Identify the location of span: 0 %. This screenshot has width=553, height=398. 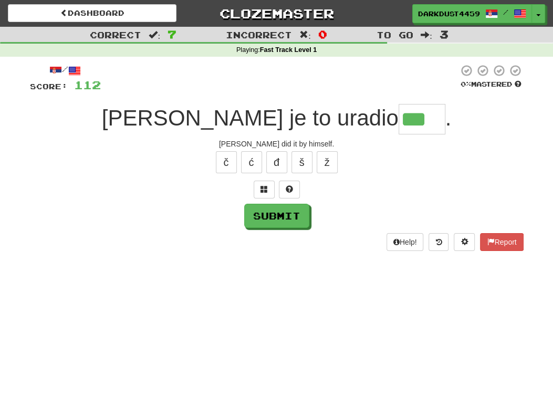
(466, 84).